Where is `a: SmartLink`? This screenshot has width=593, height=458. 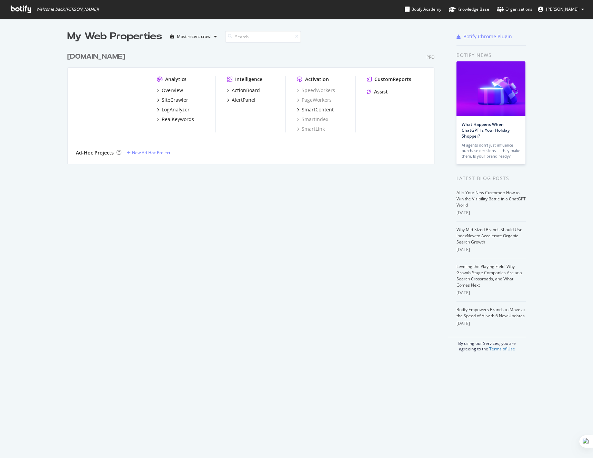 a: SmartLink is located at coordinates (311, 129).